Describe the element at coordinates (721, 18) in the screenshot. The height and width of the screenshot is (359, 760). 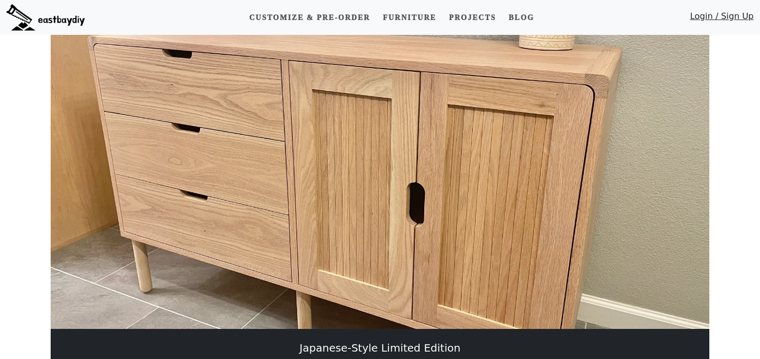
I see `a: Login / Sign Up` at that location.